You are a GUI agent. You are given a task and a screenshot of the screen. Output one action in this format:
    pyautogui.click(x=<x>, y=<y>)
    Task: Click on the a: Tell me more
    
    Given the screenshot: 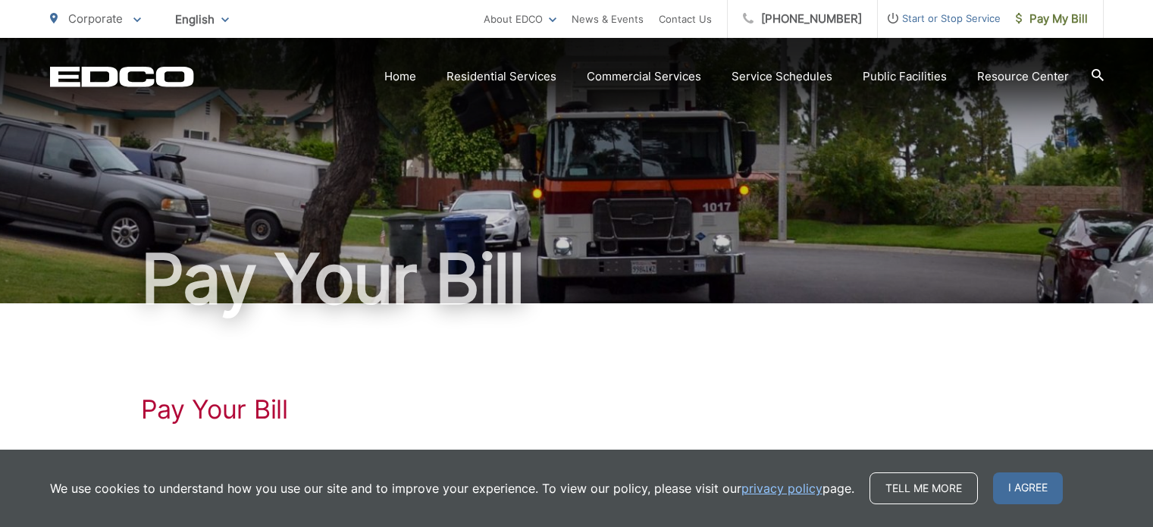 What is the action you would take?
    pyautogui.click(x=923, y=488)
    